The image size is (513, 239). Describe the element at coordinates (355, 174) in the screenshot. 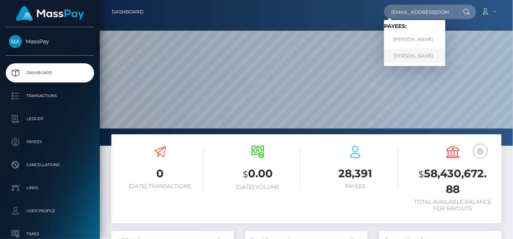

I see `h3: 28,391` at that location.